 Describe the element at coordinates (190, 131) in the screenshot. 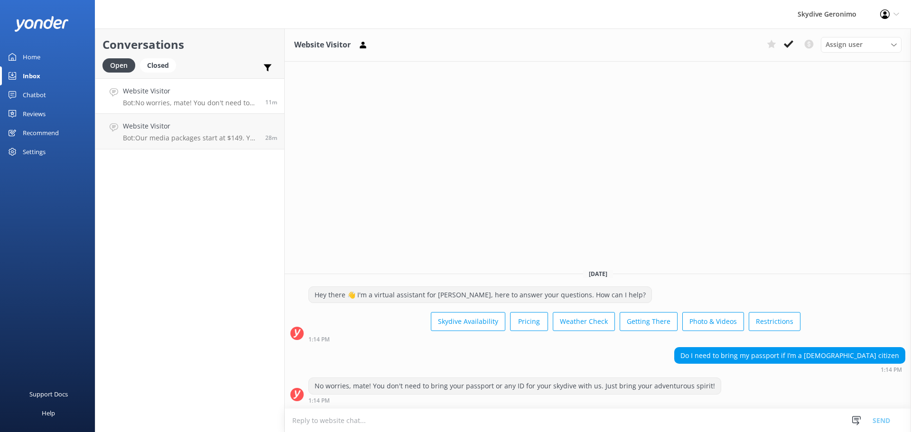

I see `a: Website VisitorBot:Our media packages start at $149. You can add a photo and video package during...` at that location.